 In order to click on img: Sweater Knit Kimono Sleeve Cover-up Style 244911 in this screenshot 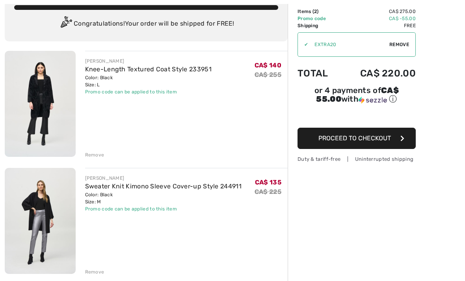, I will do `click(40, 221)`.